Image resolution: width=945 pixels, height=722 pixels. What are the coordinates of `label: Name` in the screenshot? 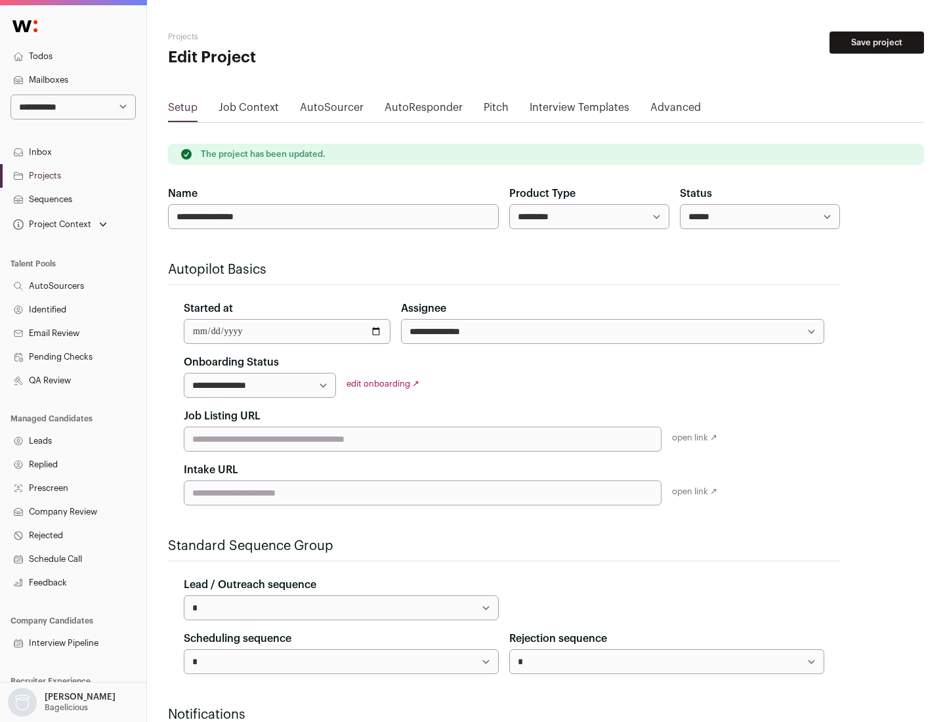 It's located at (183, 194).